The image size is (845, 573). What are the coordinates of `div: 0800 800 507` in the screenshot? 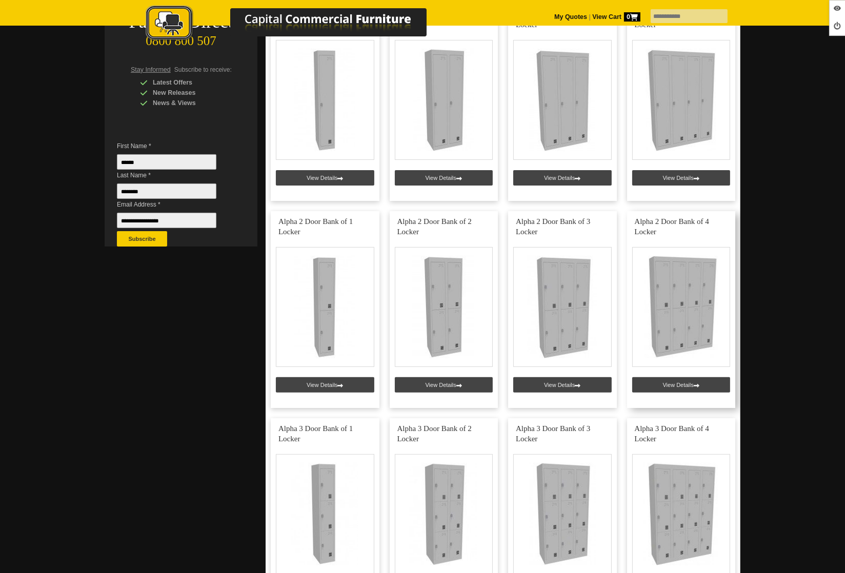 It's located at (181, 38).